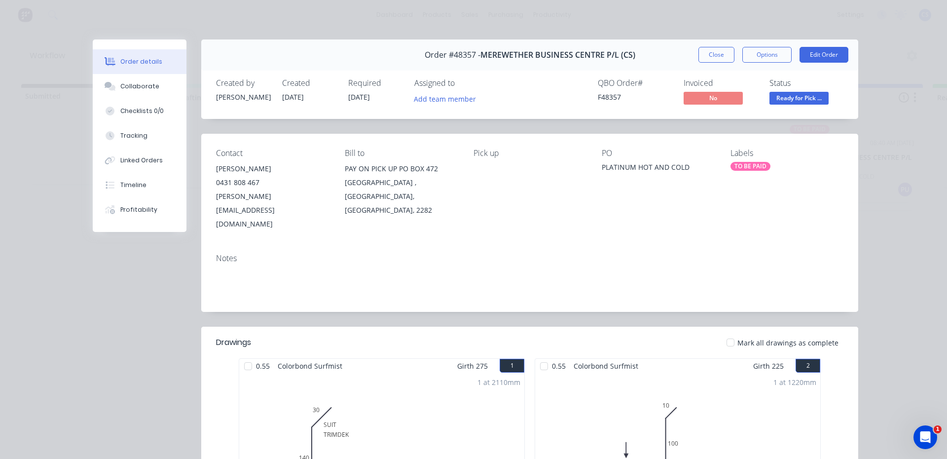 Image resolution: width=947 pixels, height=459 pixels. I want to click on div: PLATINUM HOT AND COLD, so click(658, 169).